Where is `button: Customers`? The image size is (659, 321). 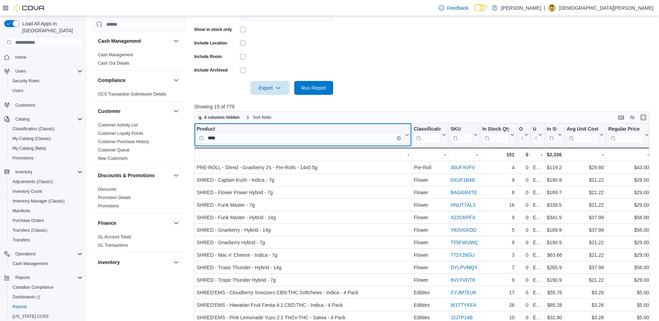 button: Customers is located at coordinates (43, 105).